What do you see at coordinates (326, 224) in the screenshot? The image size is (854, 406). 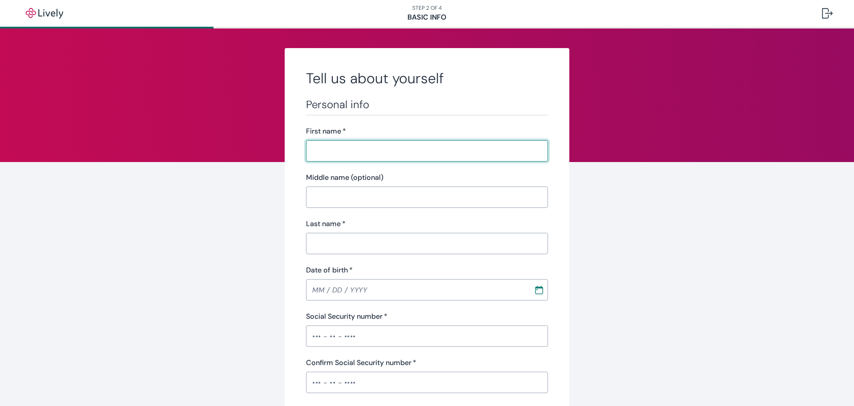 I see `label: Last name` at bounding box center [326, 224].